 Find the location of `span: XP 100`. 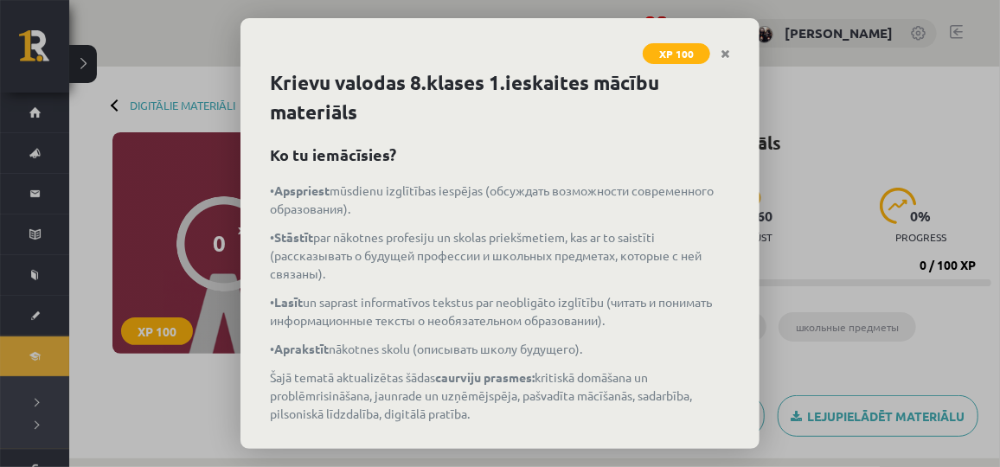

span: XP 100 is located at coordinates (676, 54).